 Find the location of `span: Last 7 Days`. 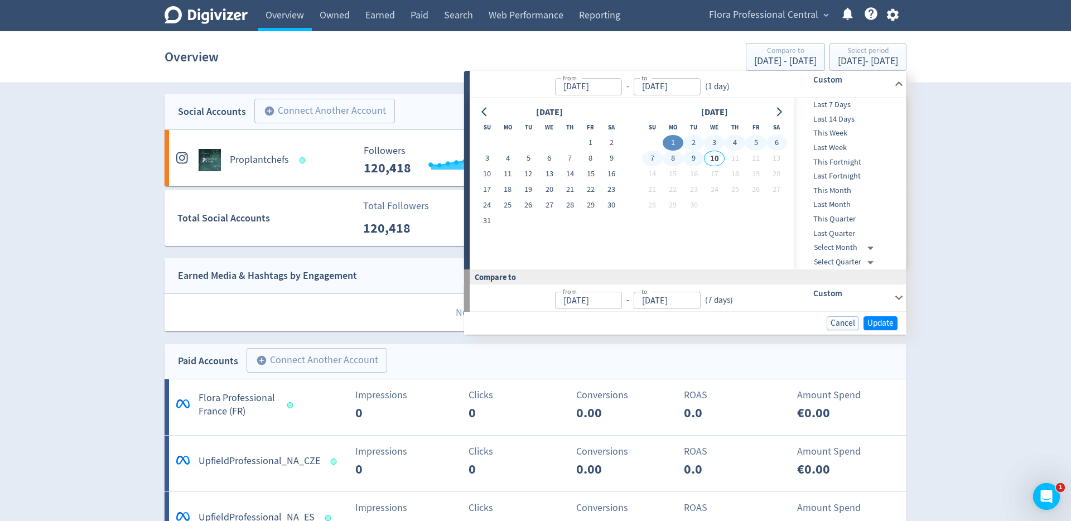

span: Last 7 Days is located at coordinates (849, 105).